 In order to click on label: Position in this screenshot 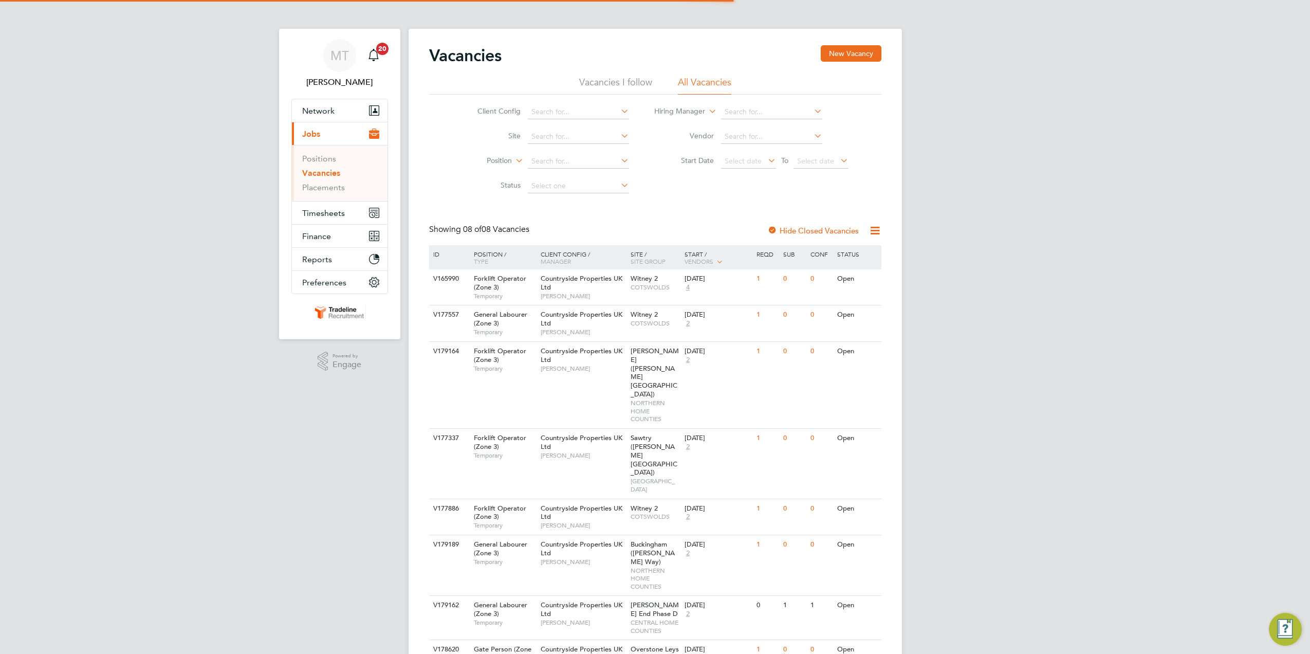, I will do `click(482, 161)`.